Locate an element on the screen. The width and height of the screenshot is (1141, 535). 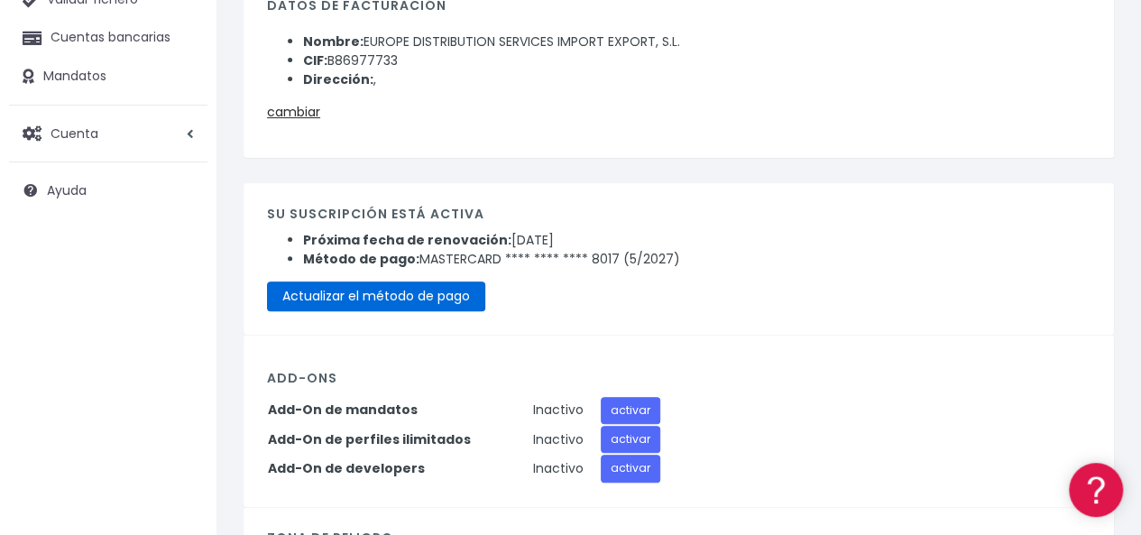
li: B86977733 is located at coordinates (697, 60).